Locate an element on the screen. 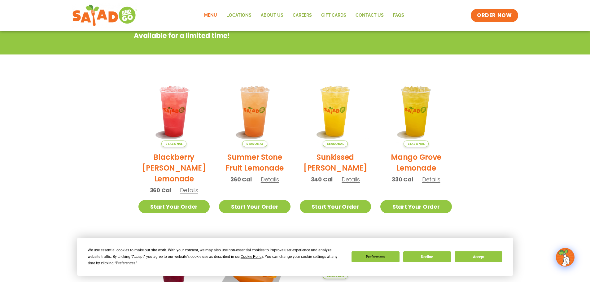 The width and height of the screenshot is (590, 282). img: Product photo for Summer Stone Fruit Lemonade is located at coordinates (255, 111).